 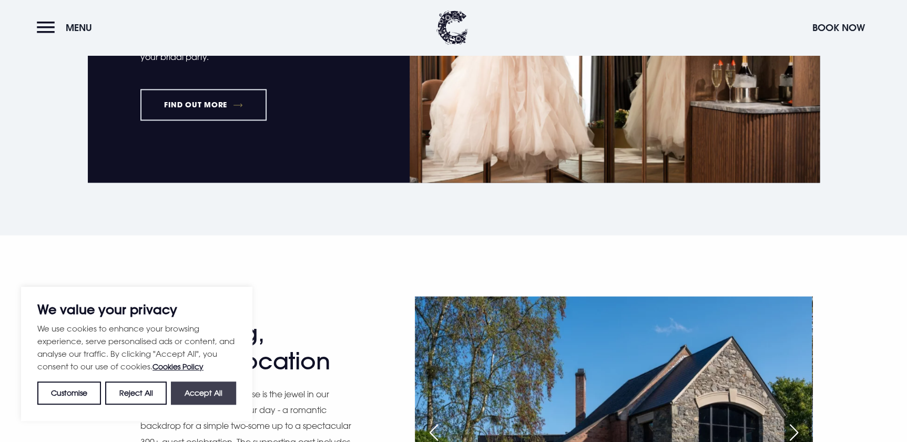 What do you see at coordinates (178, 366) in the screenshot?
I see `a: Cookies Policy` at bounding box center [178, 366].